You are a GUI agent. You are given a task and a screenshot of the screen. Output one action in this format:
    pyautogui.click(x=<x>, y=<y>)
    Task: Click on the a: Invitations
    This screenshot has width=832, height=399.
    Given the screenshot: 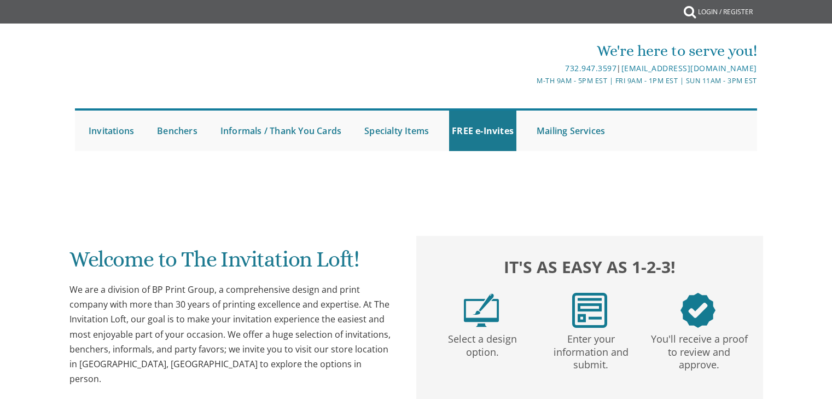 What is the action you would take?
    pyautogui.click(x=111, y=131)
    